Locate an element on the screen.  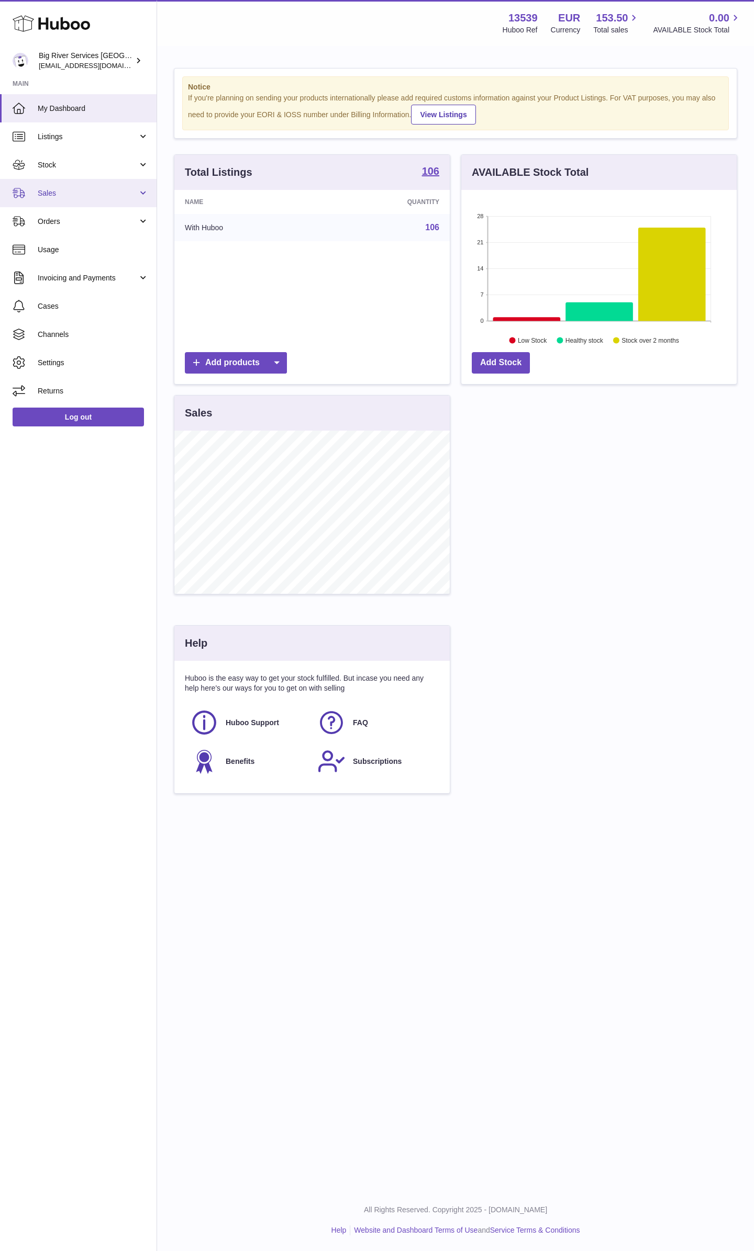
a: 153.50 Total sales is located at coordinates (616, 23).